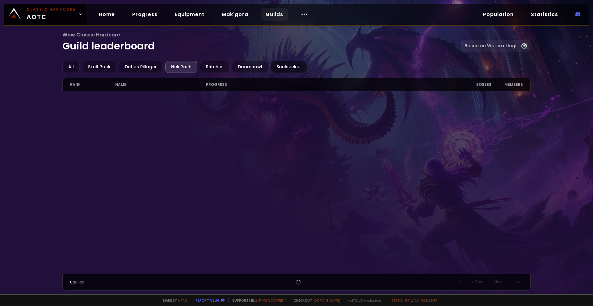 The height and width of the screenshot is (306, 593). I want to click on a: Classic HardcoreAOTC, so click(45, 14).